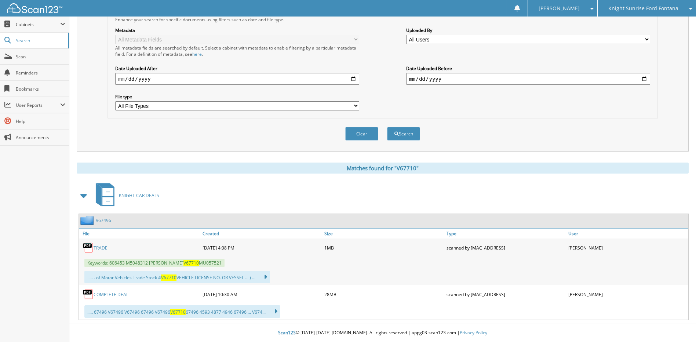 The width and height of the screenshot is (696, 342). What do you see at coordinates (287, 332) in the screenshot?
I see `span: Scan123` at bounding box center [287, 332].